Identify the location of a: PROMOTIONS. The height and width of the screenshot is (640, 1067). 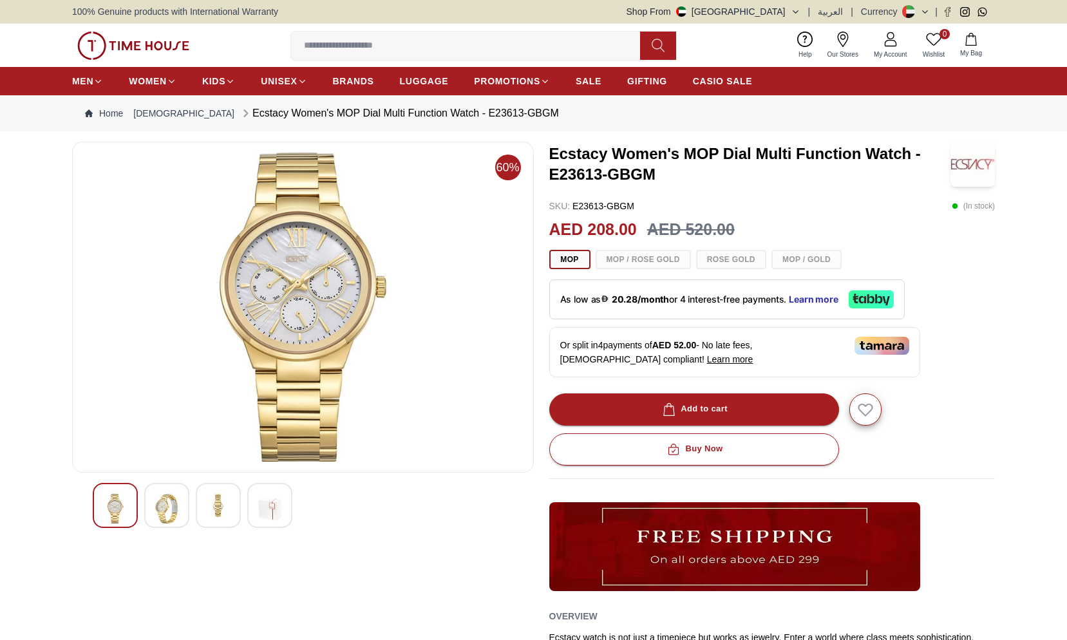
(512, 81).